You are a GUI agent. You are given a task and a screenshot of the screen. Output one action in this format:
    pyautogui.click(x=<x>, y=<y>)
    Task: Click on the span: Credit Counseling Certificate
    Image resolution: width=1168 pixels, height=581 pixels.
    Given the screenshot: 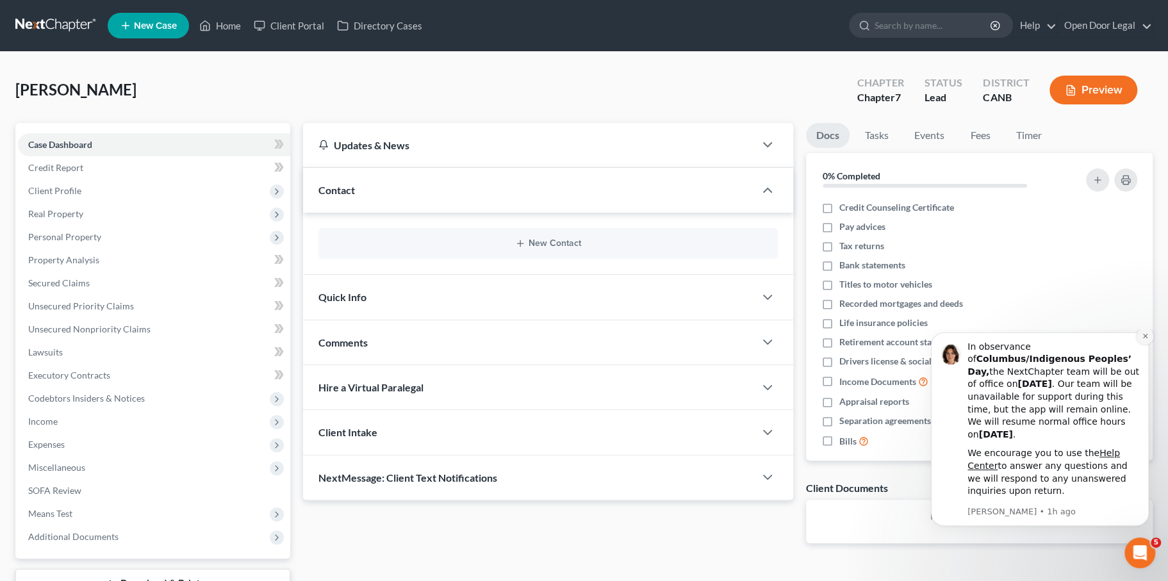 What is the action you would take?
    pyautogui.click(x=896, y=208)
    